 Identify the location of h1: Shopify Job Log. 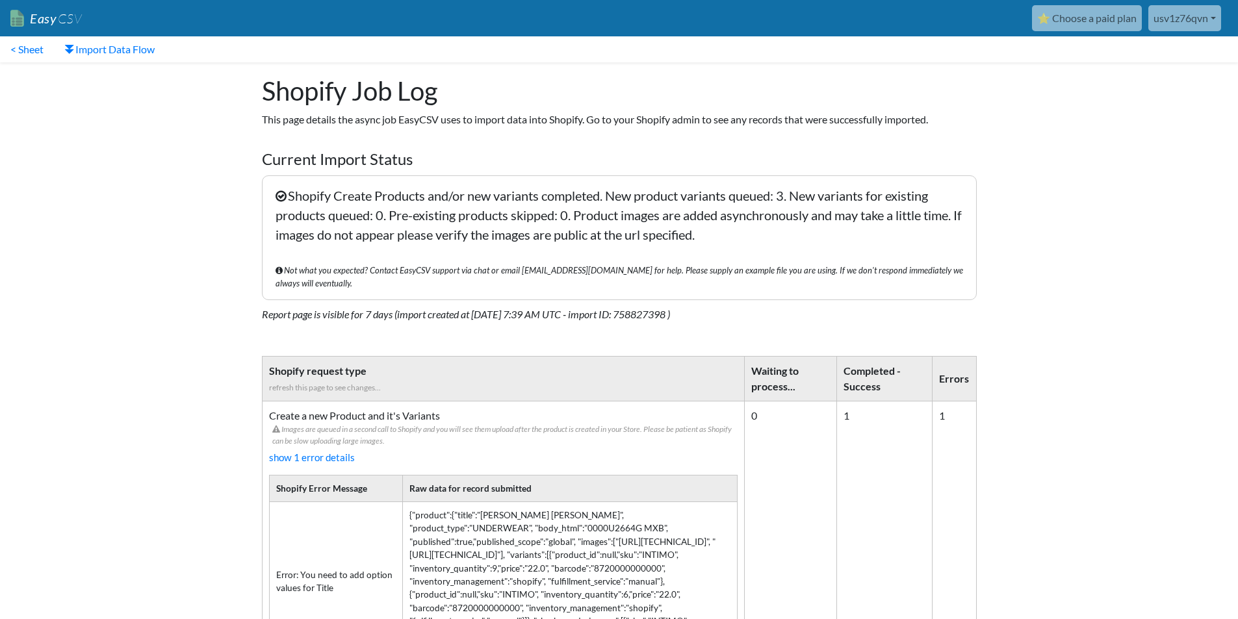
(619, 91).